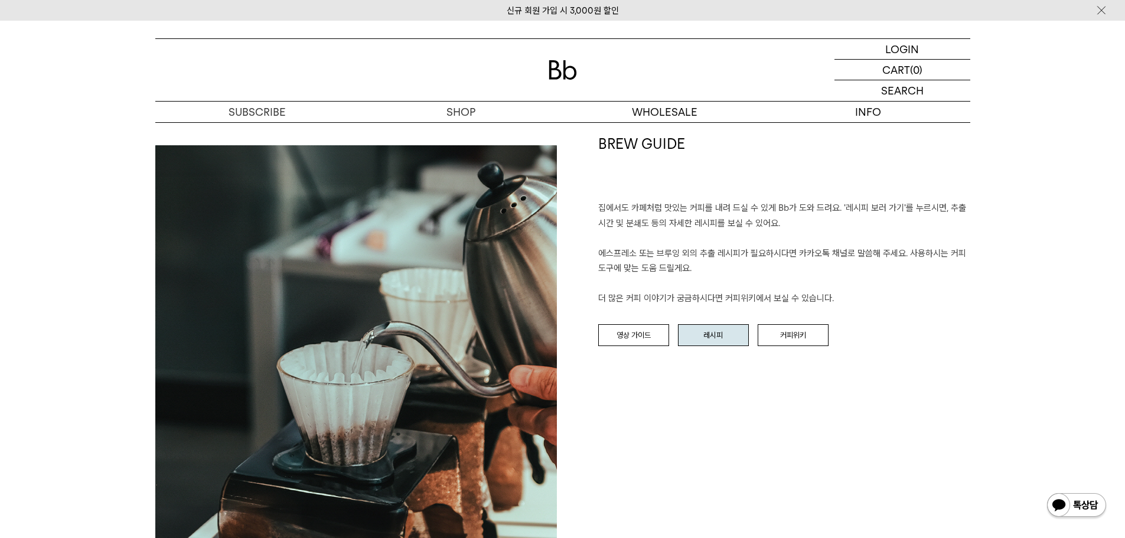 The height and width of the screenshot is (538, 1125). What do you see at coordinates (257, 112) in the screenshot?
I see `a: SUBSCRIBE` at bounding box center [257, 112].